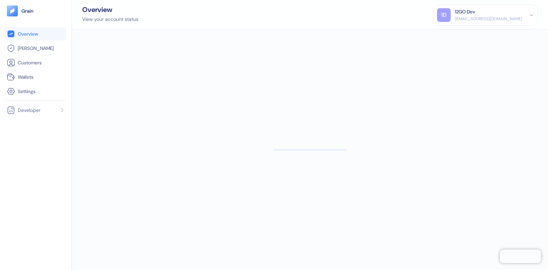 This screenshot has width=548, height=270. What do you see at coordinates (36, 63) in the screenshot?
I see `a: Customers` at bounding box center [36, 63].